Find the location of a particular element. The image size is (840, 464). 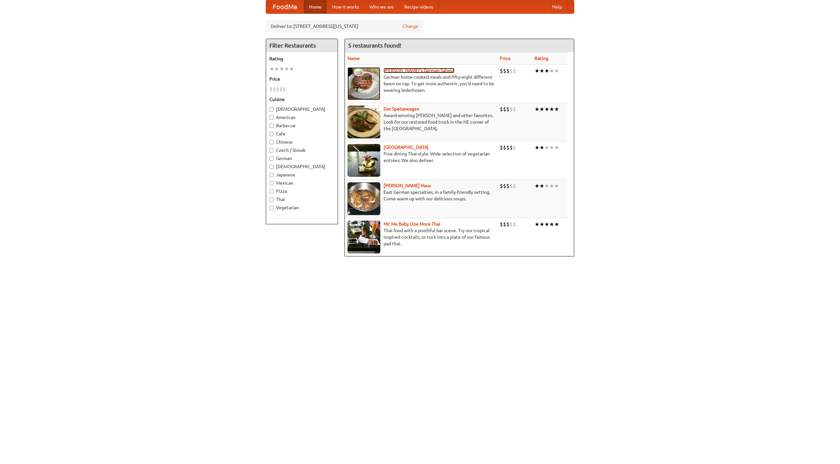

a: Name is located at coordinates (353, 58).